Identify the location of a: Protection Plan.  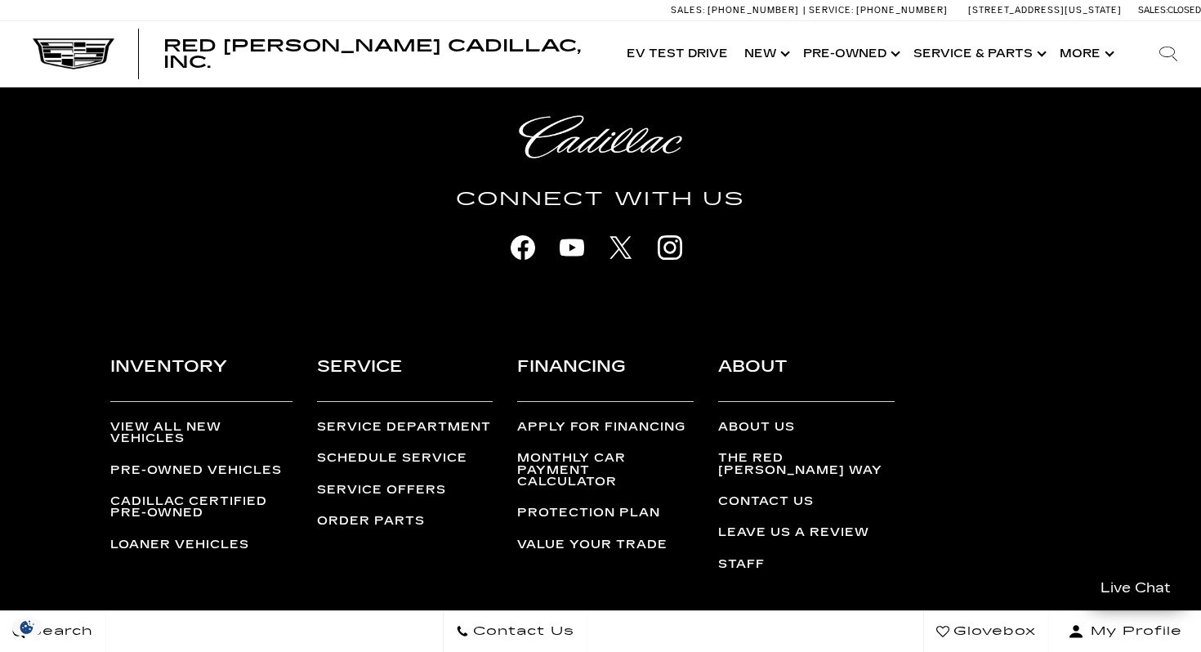
(605, 513).